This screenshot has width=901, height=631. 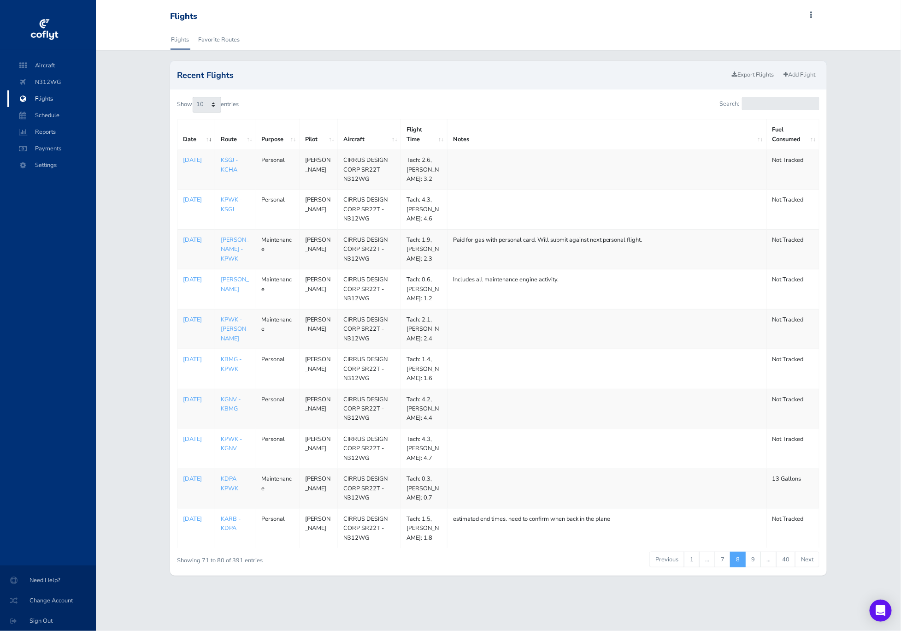 I want to click on td: Paid for gas with personal card. Will submit against next personal flight., so click(x=607, y=249).